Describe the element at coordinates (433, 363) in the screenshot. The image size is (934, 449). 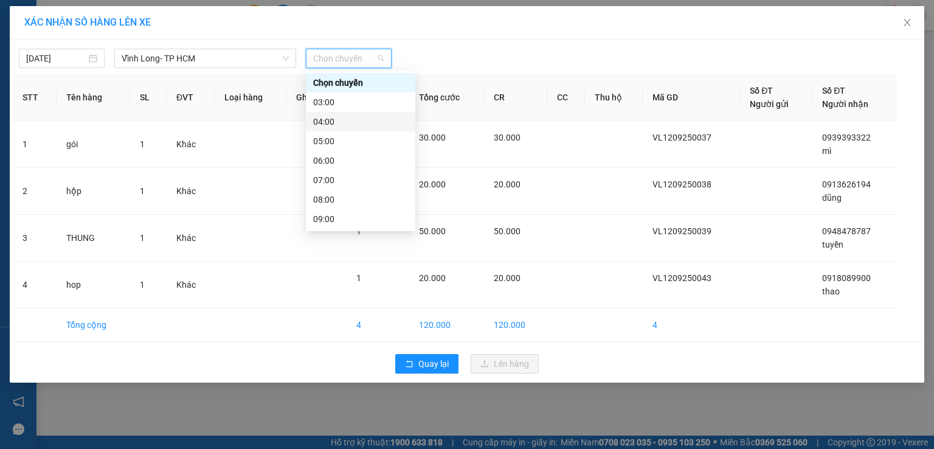
I see `span: Quay lại` at that location.